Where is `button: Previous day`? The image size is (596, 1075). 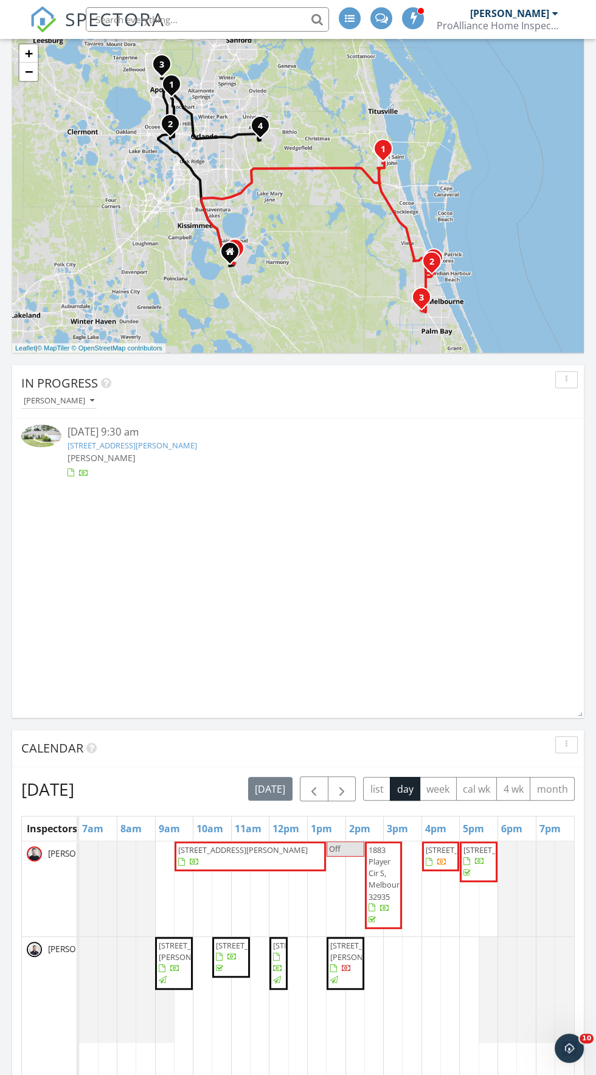 button: Previous day is located at coordinates (314, 788).